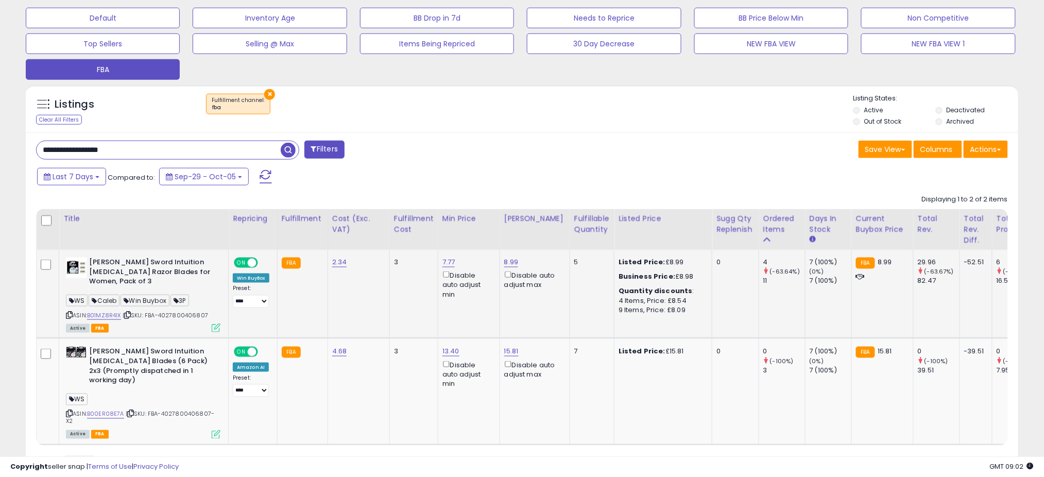 The height and width of the screenshot is (477, 1044). I want to click on div: 7 (100%), so click(831, 281).